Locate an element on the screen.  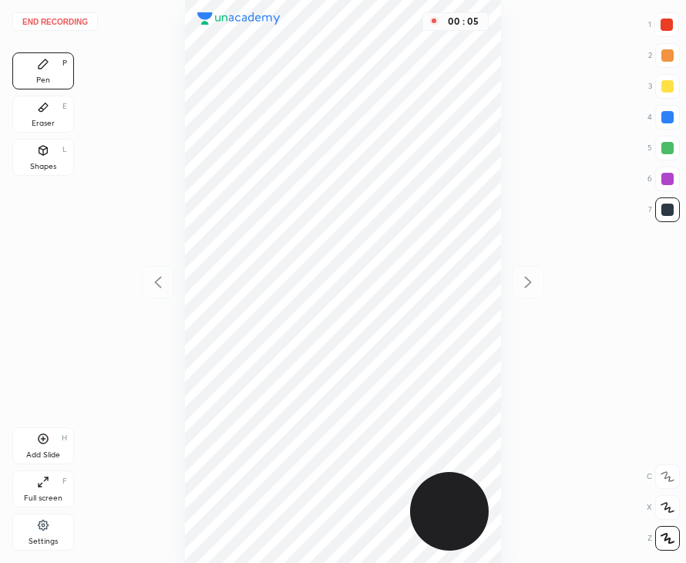
div: X is located at coordinates (663, 507).